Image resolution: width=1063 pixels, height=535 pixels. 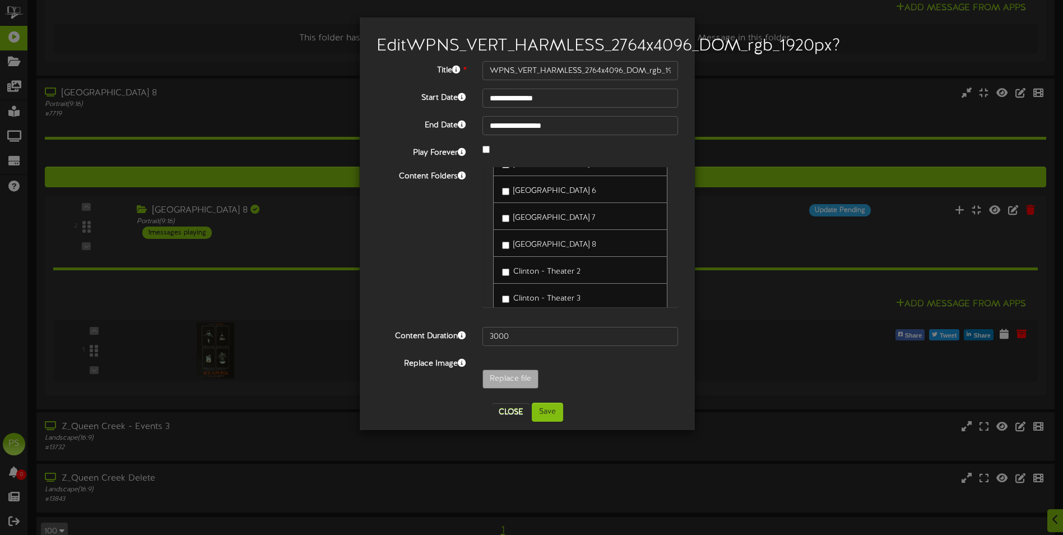 What do you see at coordinates (580, 336) in the screenshot?
I see `input: 15` at bounding box center [580, 336].